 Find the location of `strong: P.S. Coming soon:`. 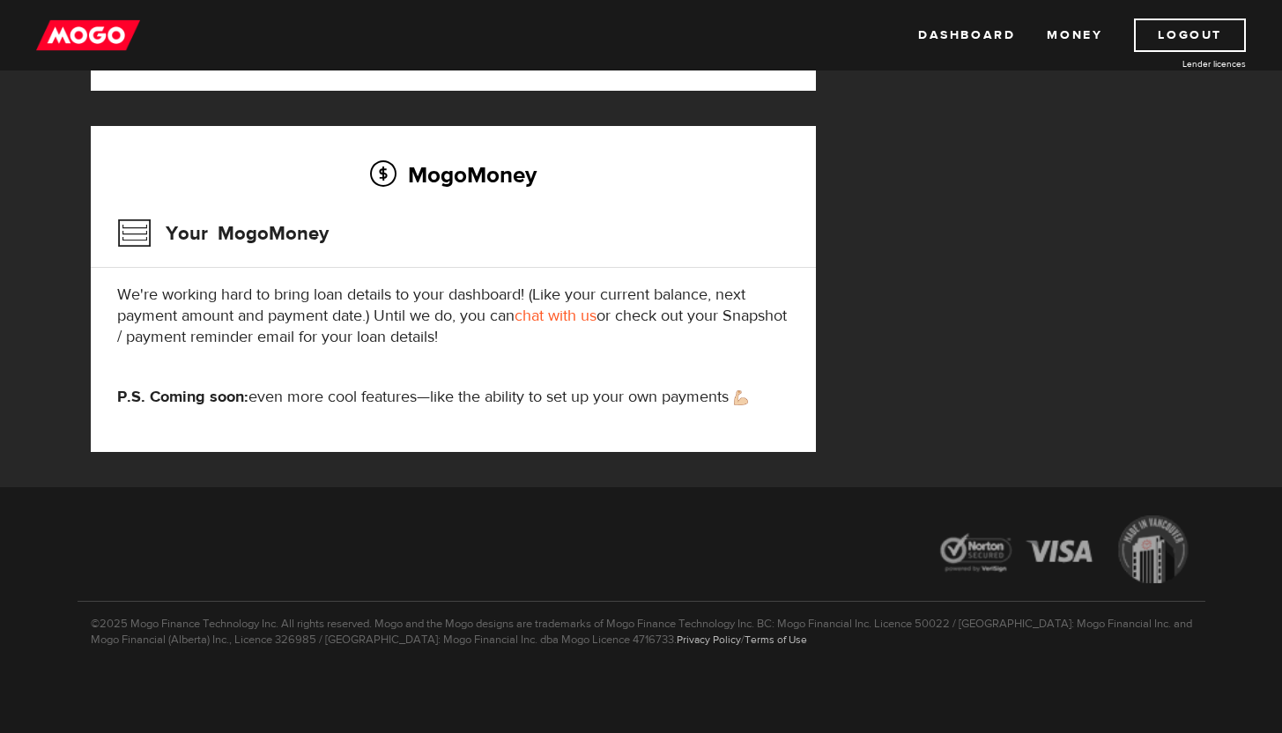

strong: P.S. Coming soon: is located at coordinates (182, 397).